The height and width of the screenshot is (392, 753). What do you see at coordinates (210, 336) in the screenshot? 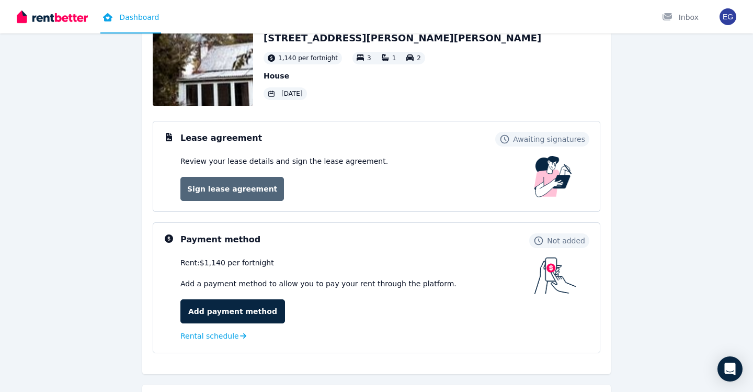
I see `span: Rental schedule` at bounding box center [210, 336].